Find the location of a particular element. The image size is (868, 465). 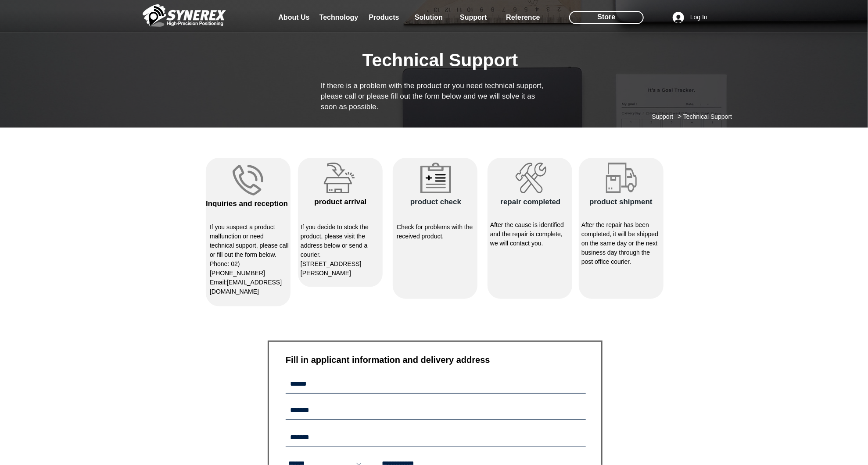

span: ​product check is located at coordinates (436, 202).